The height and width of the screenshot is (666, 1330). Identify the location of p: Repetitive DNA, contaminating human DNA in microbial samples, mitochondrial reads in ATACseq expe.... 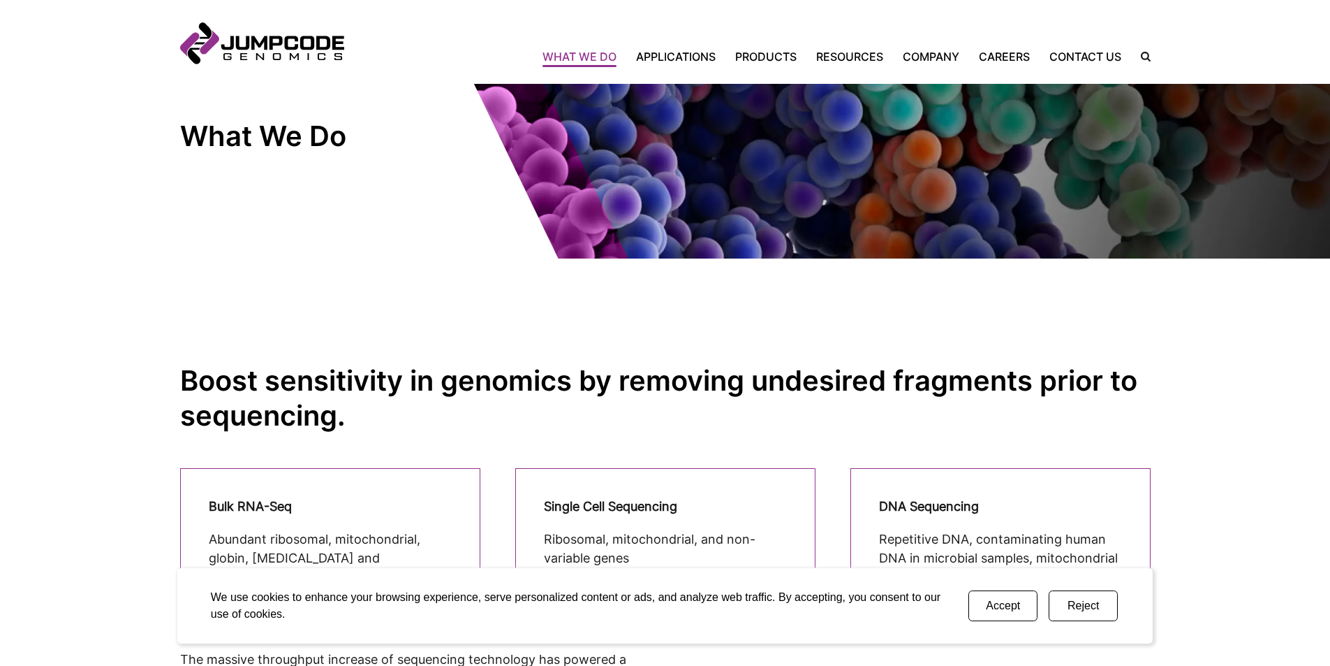
(1001, 557).